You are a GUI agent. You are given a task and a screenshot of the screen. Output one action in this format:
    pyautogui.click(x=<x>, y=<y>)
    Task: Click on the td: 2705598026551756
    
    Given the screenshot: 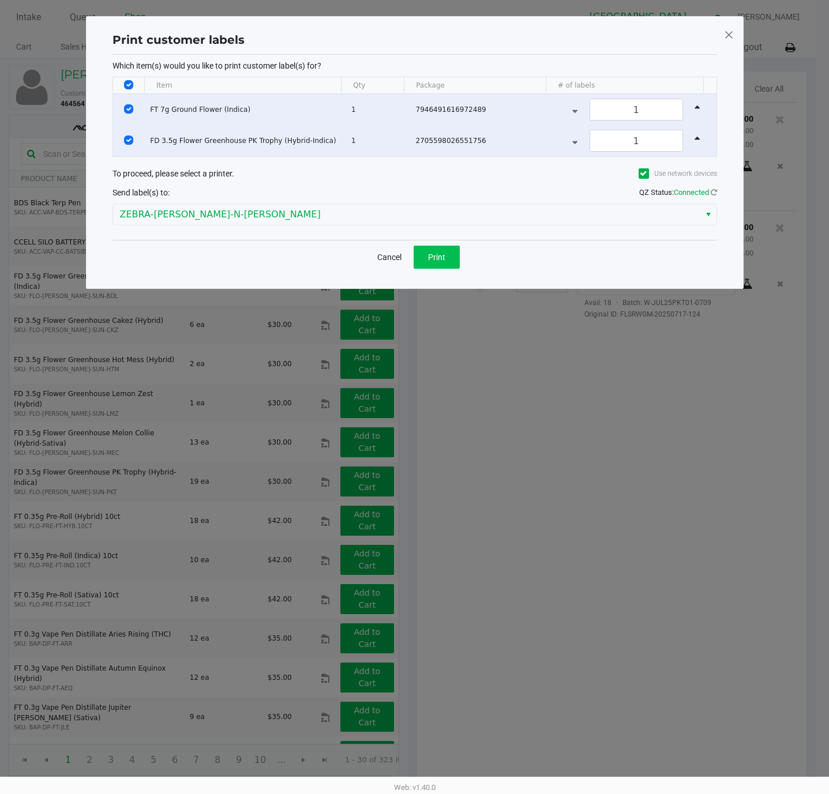 What is the action you would take?
    pyautogui.click(x=483, y=141)
    